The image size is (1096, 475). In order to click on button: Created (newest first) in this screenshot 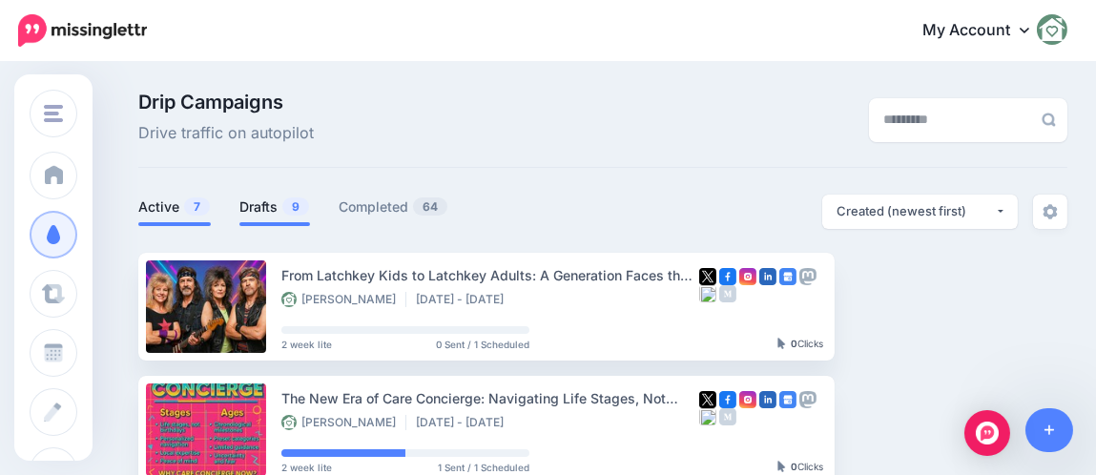, I will do `click(920, 212)`.